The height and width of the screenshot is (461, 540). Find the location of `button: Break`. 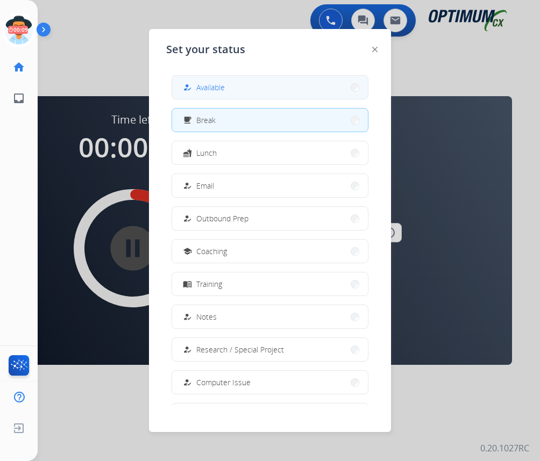

button: Break is located at coordinates (270, 120).